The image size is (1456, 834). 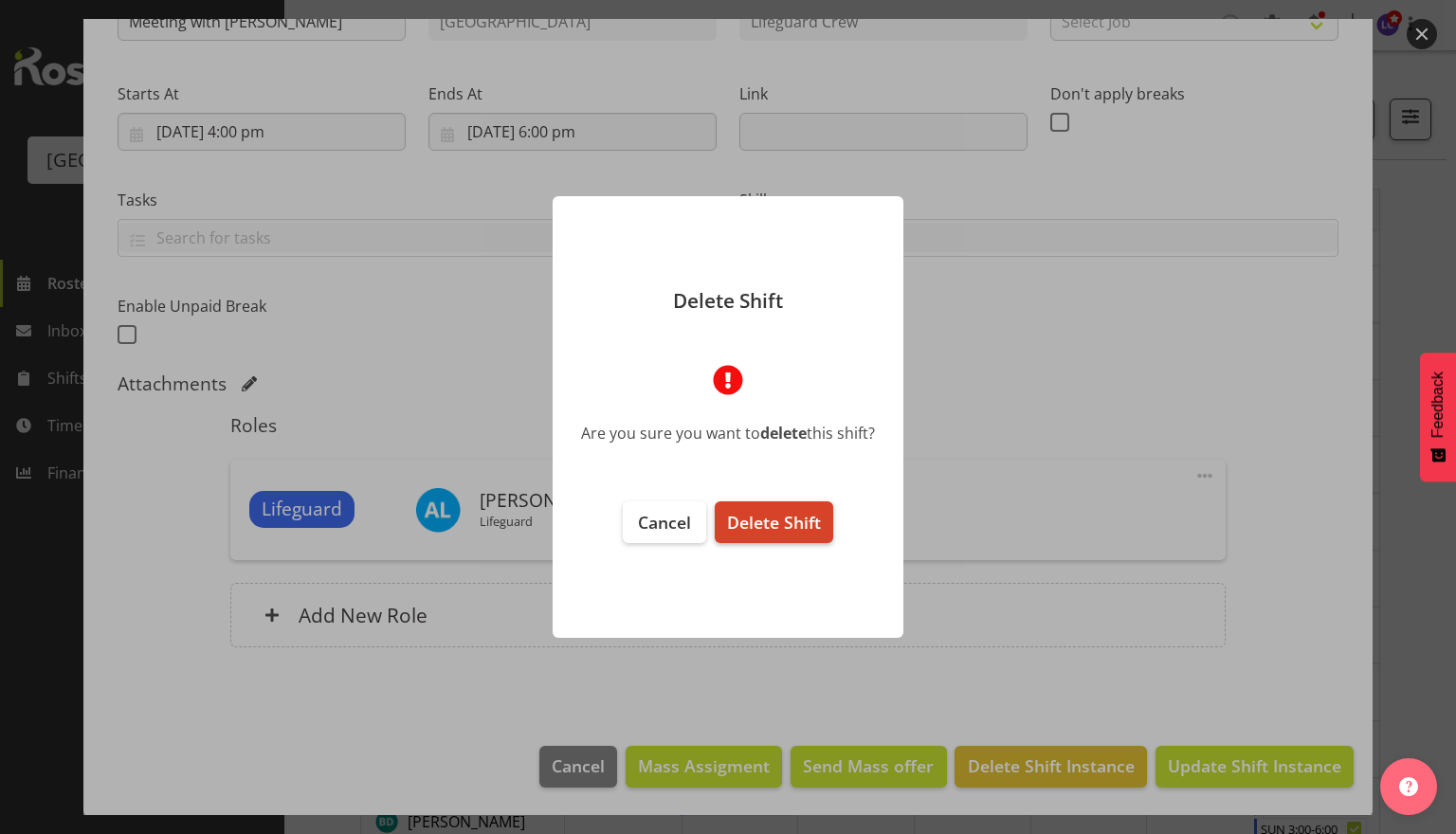 I want to click on p: Delete Shift, so click(x=728, y=301).